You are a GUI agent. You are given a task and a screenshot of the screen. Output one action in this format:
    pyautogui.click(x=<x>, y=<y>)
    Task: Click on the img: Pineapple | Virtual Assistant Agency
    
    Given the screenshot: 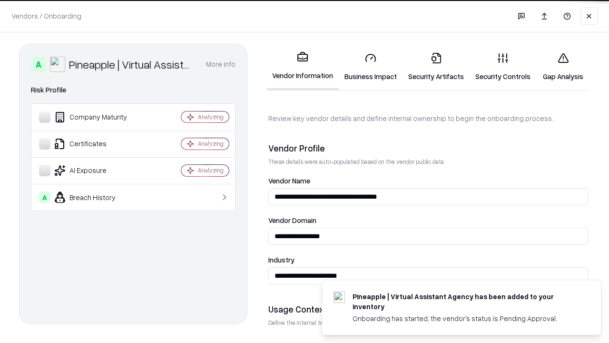 What is the action you would take?
    pyautogui.click(x=58, y=64)
    